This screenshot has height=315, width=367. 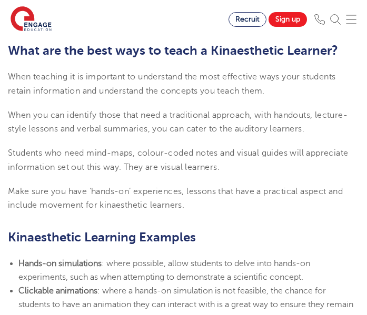 I want to click on span: When you can identify those that need a traditional approach, with handouts, lecture-style lesson..., so click(x=177, y=122).